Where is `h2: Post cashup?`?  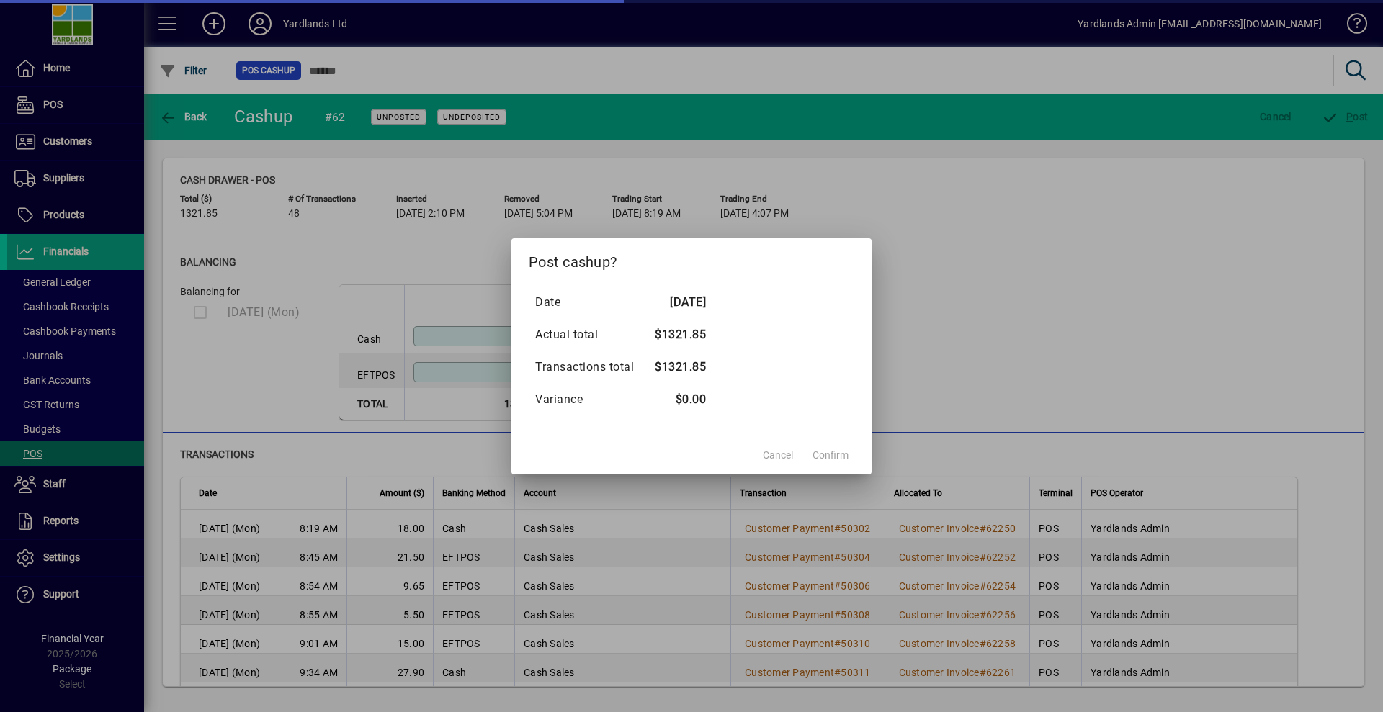 h2: Post cashup? is located at coordinates (691, 259).